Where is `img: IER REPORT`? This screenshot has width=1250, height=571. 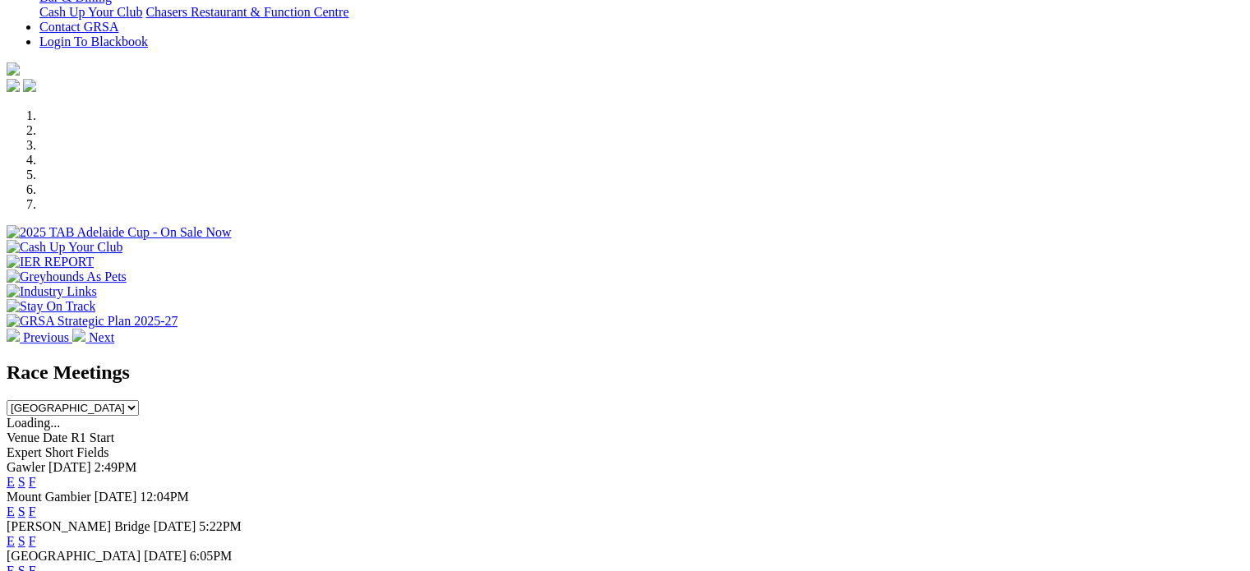 img: IER REPORT is located at coordinates (50, 262).